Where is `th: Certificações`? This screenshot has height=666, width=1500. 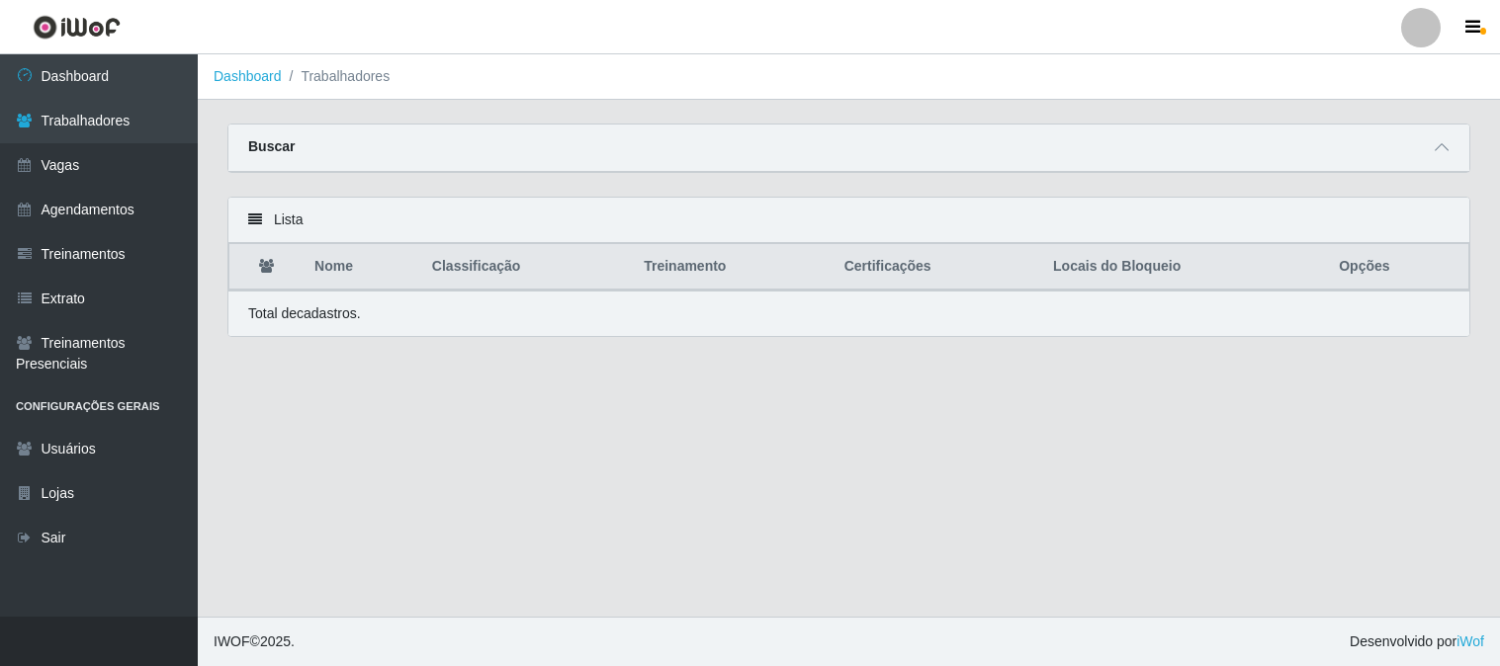 th: Certificações is located at coordinates (936, 267).